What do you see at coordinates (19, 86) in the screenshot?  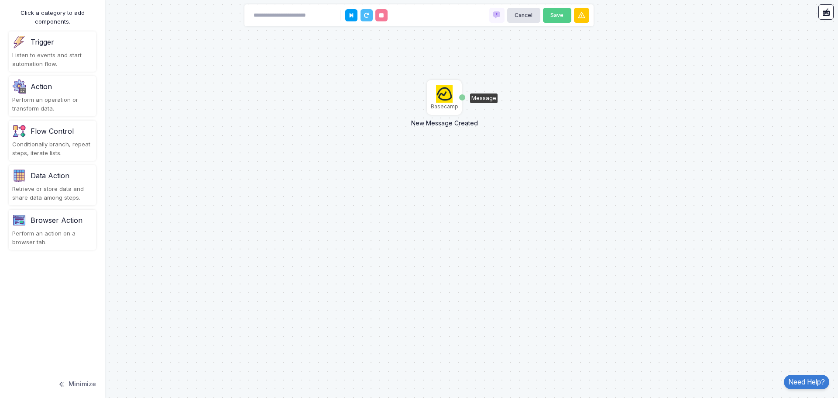 I see `img: settings.png` at bounding box center [19, 86].